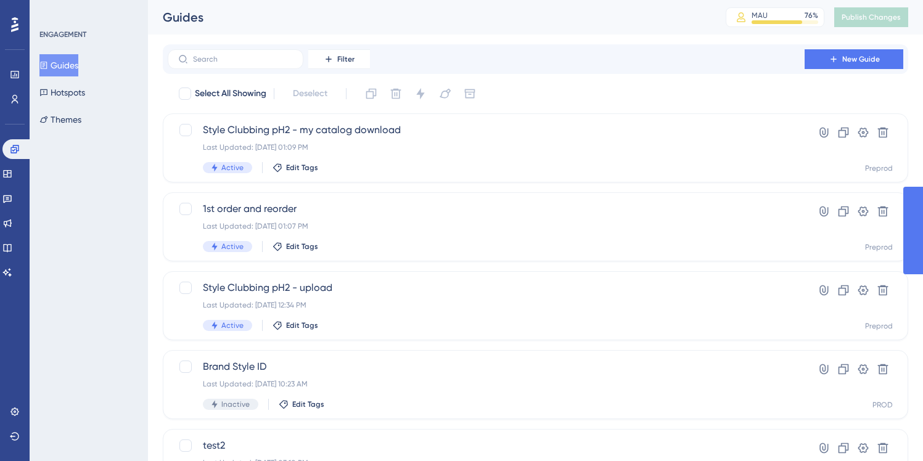  What do you see at coordinates (62, 93) in the screenshot?
I see `button: Hotspots` at bounding box center [62, 93].